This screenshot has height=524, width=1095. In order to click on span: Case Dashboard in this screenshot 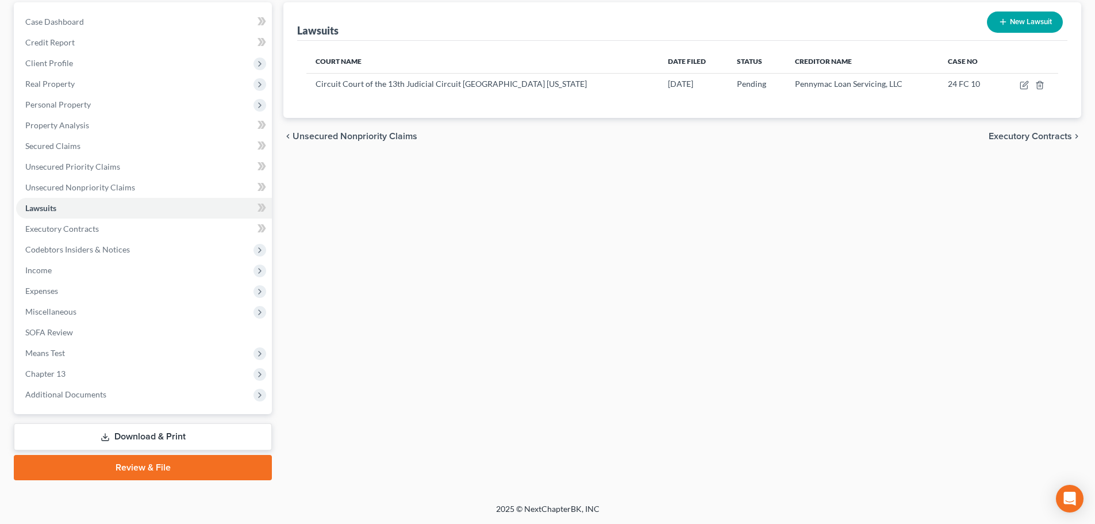, I will do `click(55, 21)`.